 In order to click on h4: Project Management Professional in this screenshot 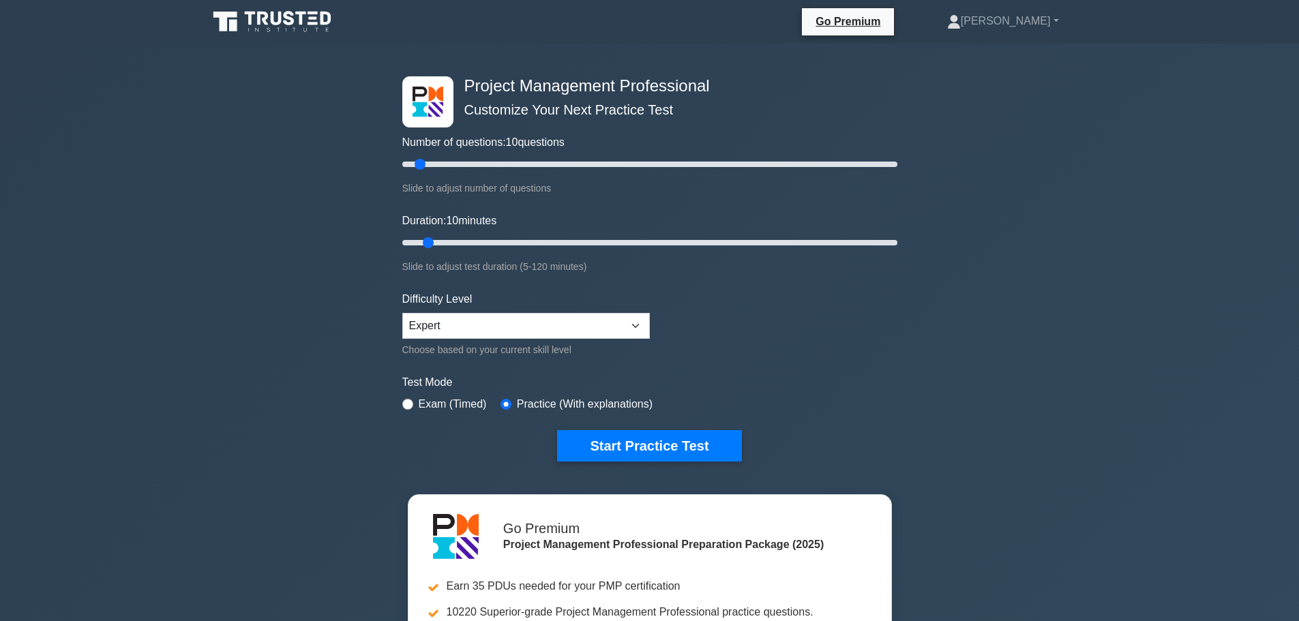, I will do `click(644, 86)`.